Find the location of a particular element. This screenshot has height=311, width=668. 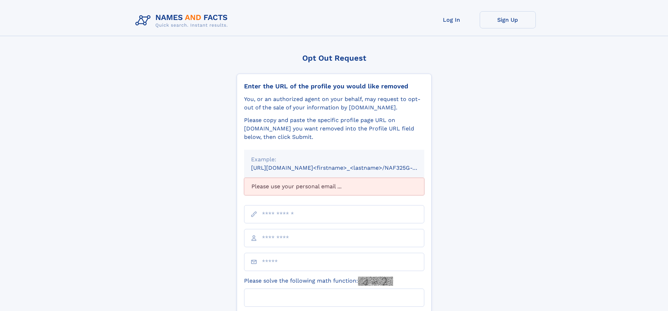

img: Logo Names and Facts is located at coordinates (183, 21).